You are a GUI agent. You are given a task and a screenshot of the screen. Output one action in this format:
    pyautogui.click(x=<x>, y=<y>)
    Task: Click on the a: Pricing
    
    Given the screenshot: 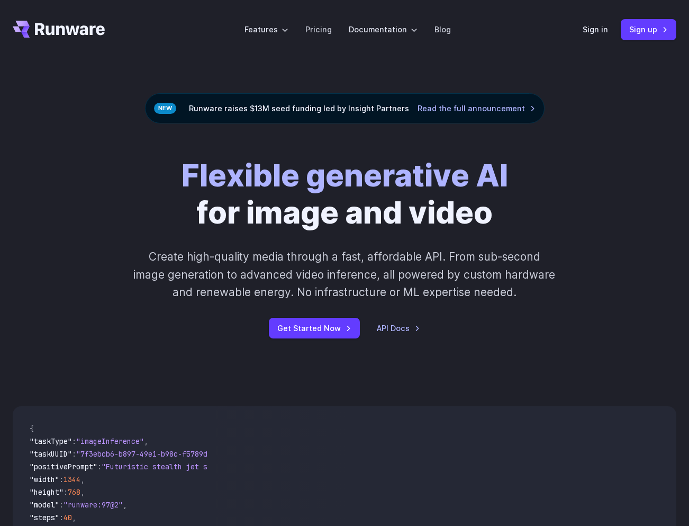 What is the action you would take?
    pyautogui.click(x=319, y=29)
    